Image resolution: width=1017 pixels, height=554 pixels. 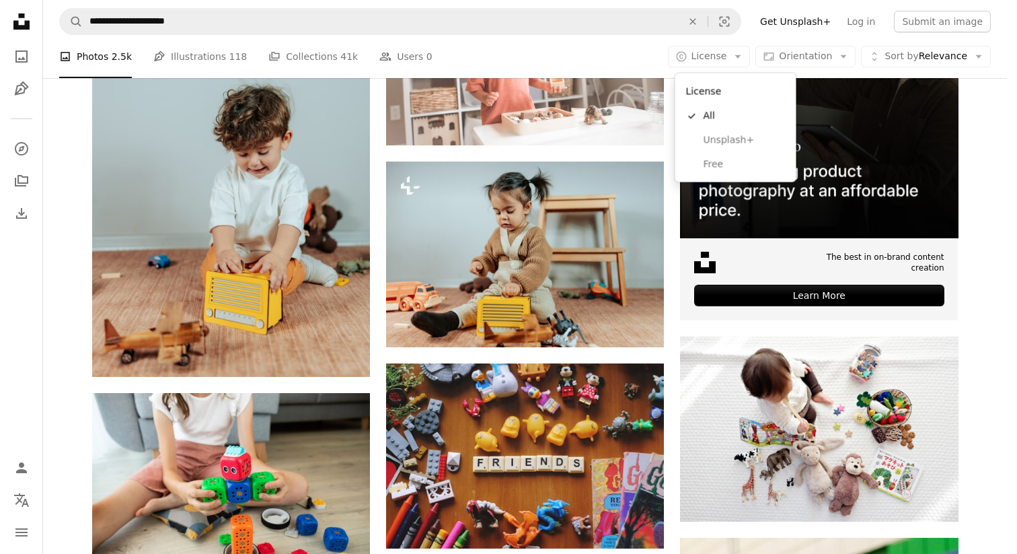 I want to click on span: License, so click(x=709, y=56).